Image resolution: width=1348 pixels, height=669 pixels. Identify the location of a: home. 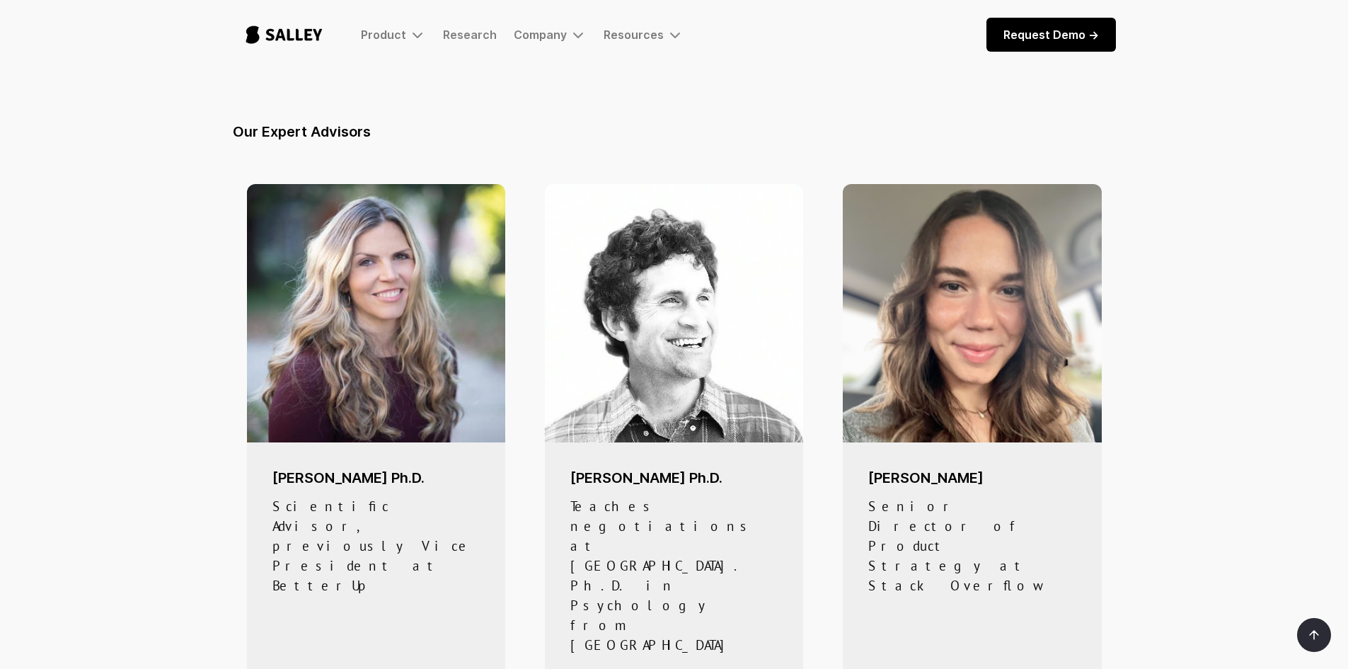
(284, 35).